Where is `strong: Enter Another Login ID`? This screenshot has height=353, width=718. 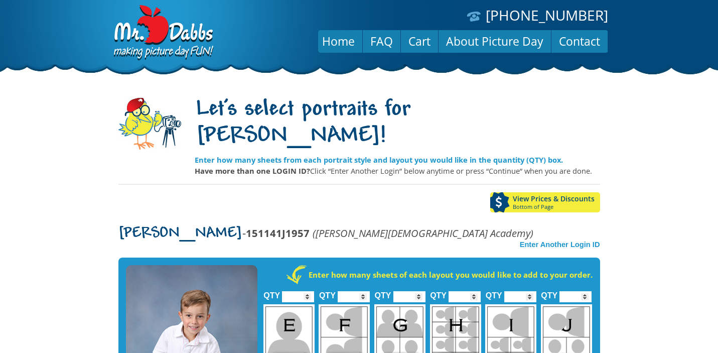 strong: Enter Another Login ID is located at coordinates (560, 244).